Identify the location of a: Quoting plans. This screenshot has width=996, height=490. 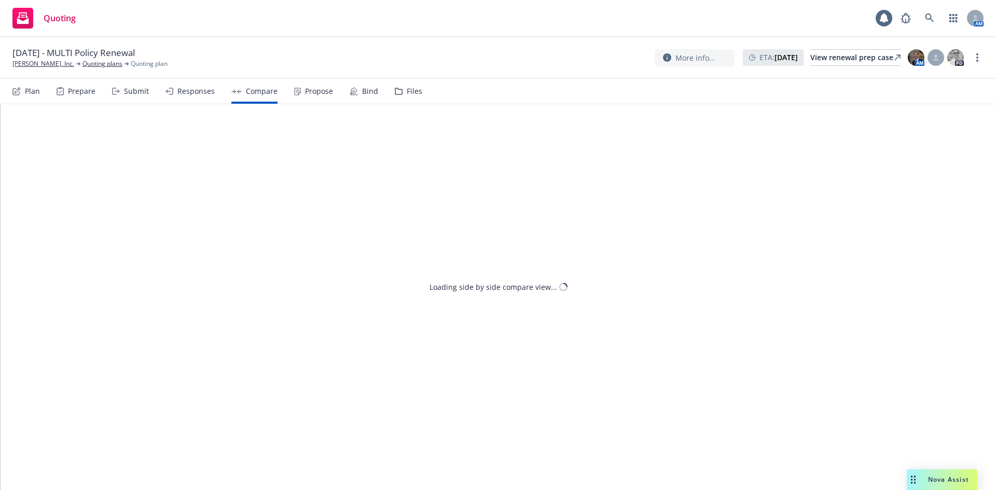
(102, 64).